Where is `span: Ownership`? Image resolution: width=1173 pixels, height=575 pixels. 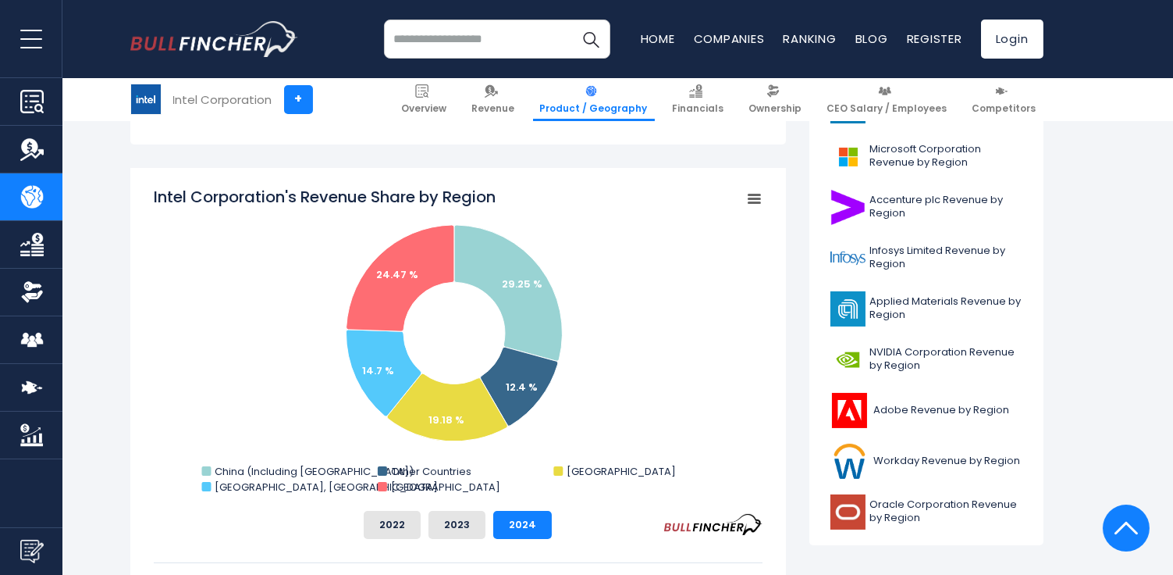
span: Ownership is located at coordinates (776, 109).